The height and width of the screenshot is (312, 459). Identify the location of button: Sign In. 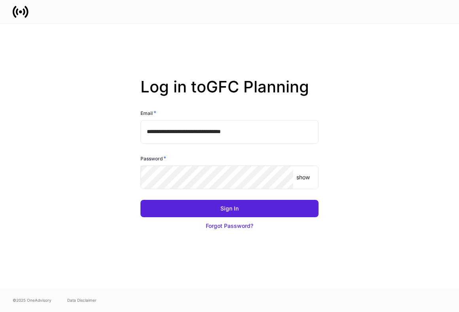
(229, 209).